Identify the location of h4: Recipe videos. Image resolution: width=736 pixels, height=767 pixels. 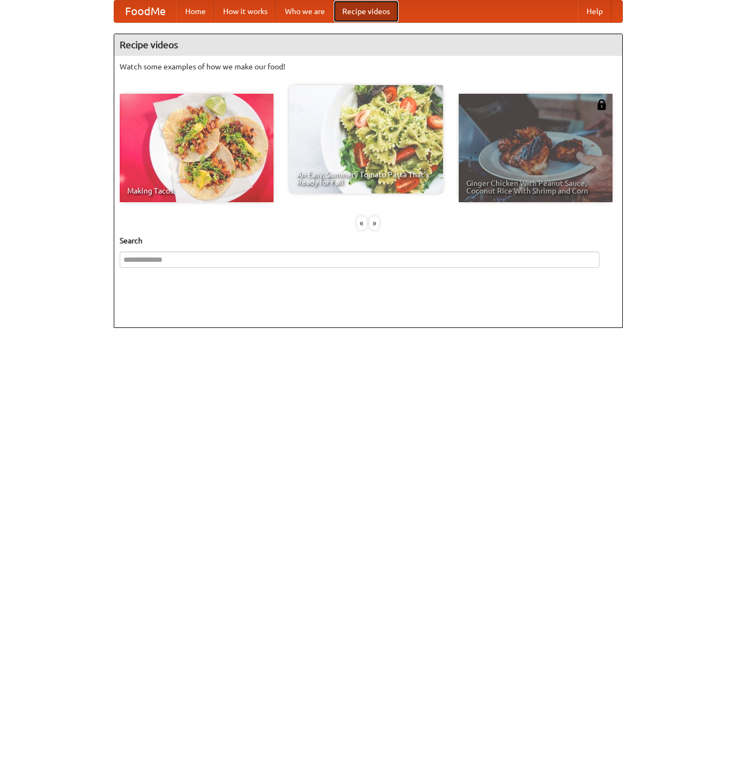
(368, 45).